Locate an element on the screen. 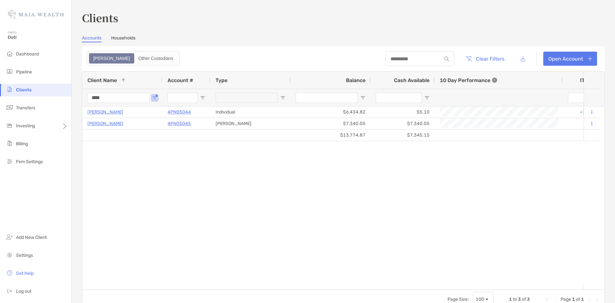 The height and width of the screenshot is (303, 615). div: $7,345.15 is located at coordinates (403, 135).